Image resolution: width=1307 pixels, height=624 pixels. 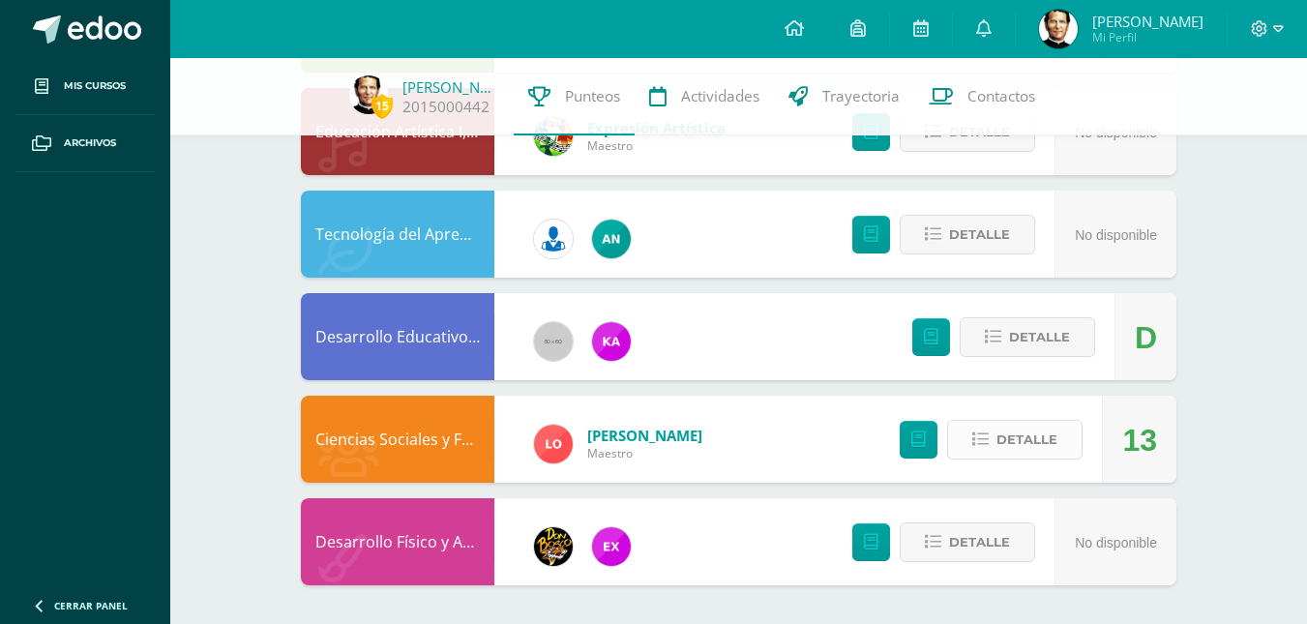 What do you see at coordinates (553, 239) in the screenshot?
I see `img: 6ed6846fa57649245178fca9fc9a58dd.png` at bounding box center [553, 239].